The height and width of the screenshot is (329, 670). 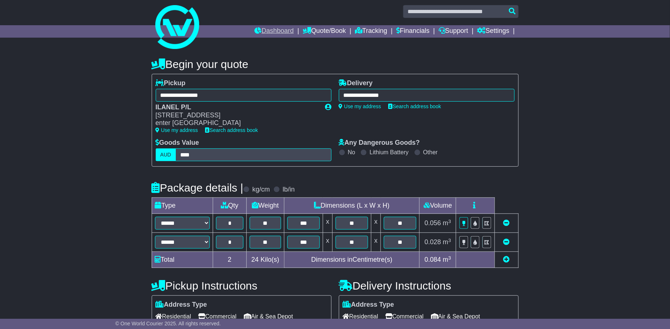 What do you see at coordinates (351, 152) in the screenshot?
I see `label: No` at bounding box center [351, 152].